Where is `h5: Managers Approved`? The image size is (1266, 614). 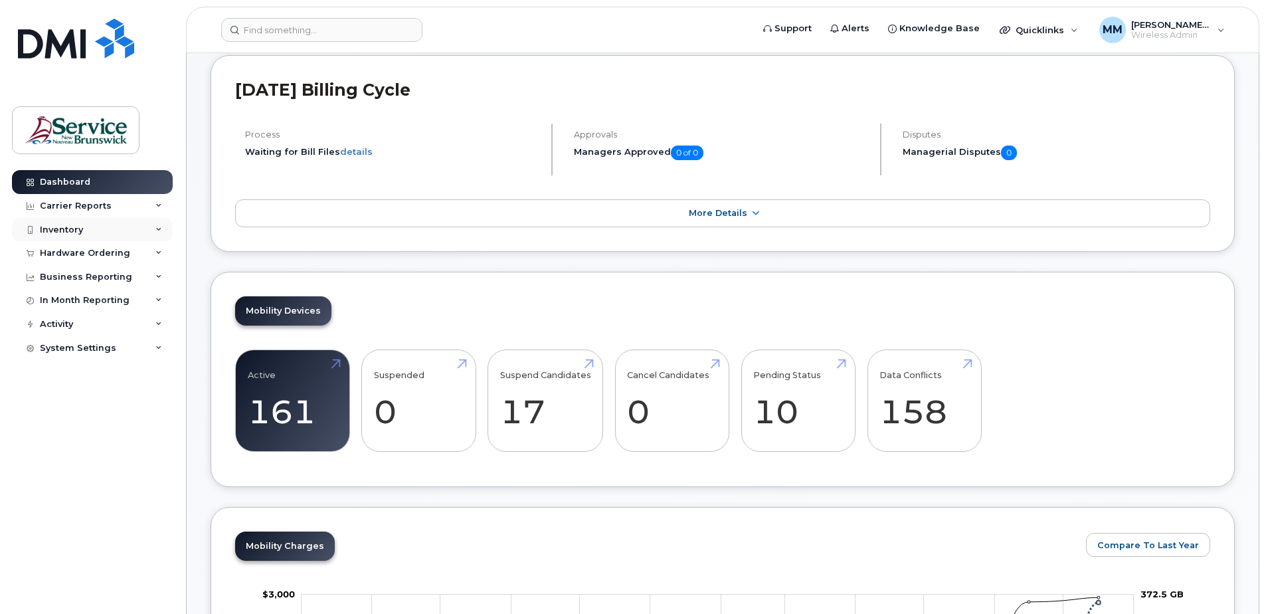
h5: Managers Approved is located at coordinates (721, 153).